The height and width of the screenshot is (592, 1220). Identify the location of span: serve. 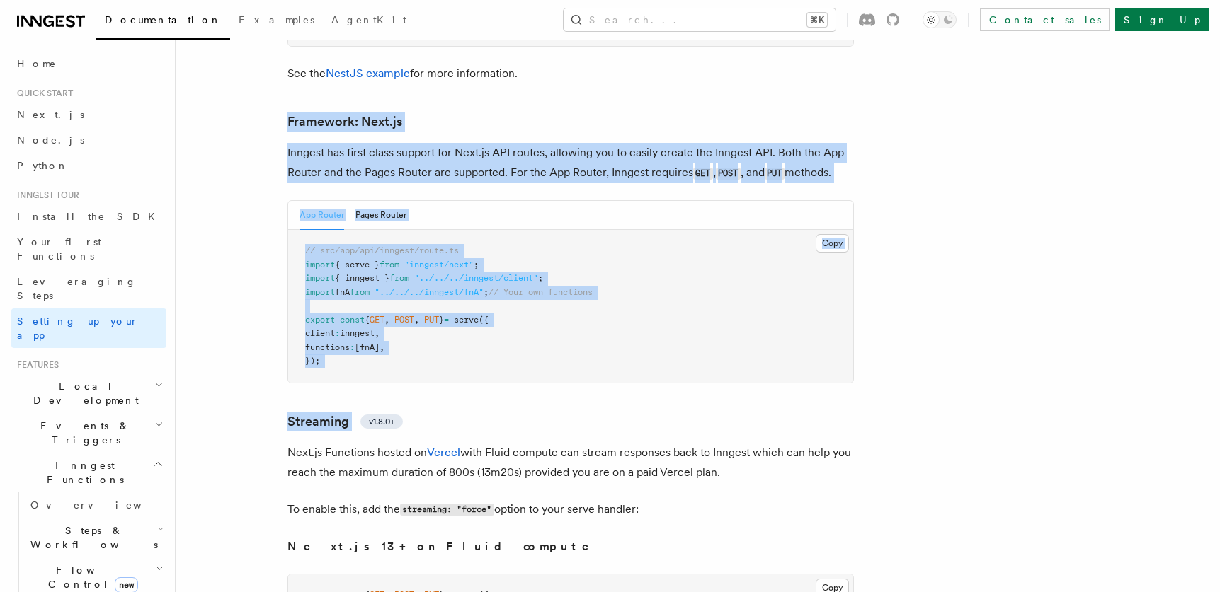
(466, 320).